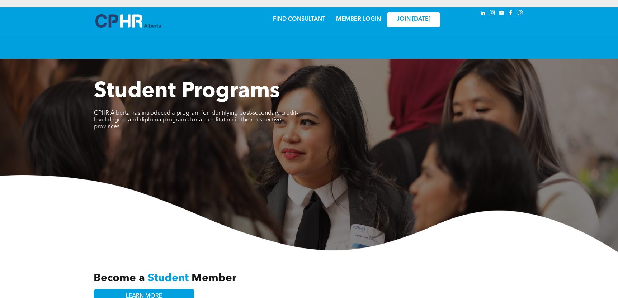  Describe the element at coordinates (187, 92) in the screenshot. I see `span: Student Programs` at that location.